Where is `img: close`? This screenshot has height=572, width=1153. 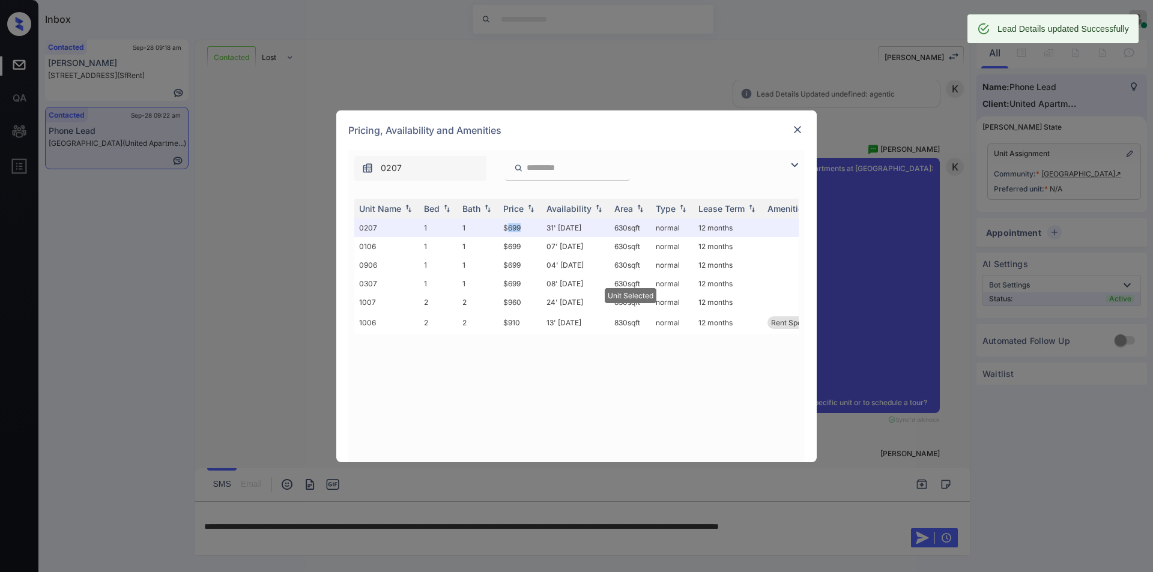
img: close is located at coordinates (798, 130).